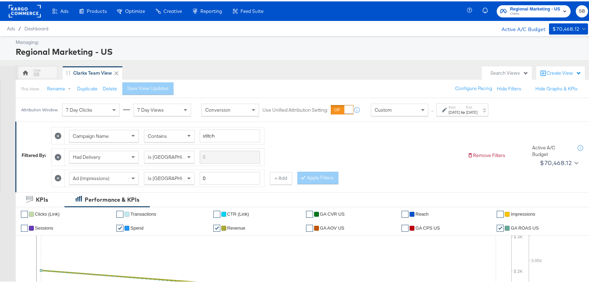 The width and height of the screenshot is (589, 283). What do you see at coordinates (36, 27) in the screenshot?
I see `a: Dashboard` at bounding box center [36, 27].